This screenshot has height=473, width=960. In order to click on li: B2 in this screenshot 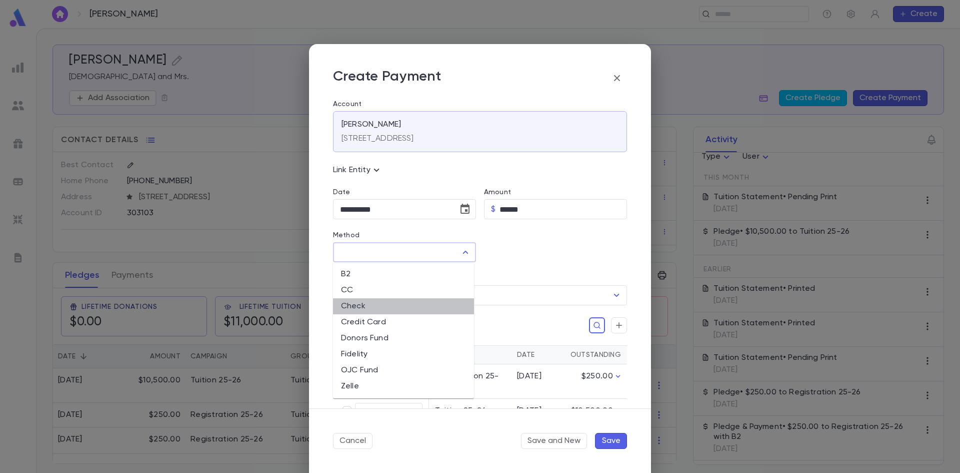, I will do `click(404, 274)`.